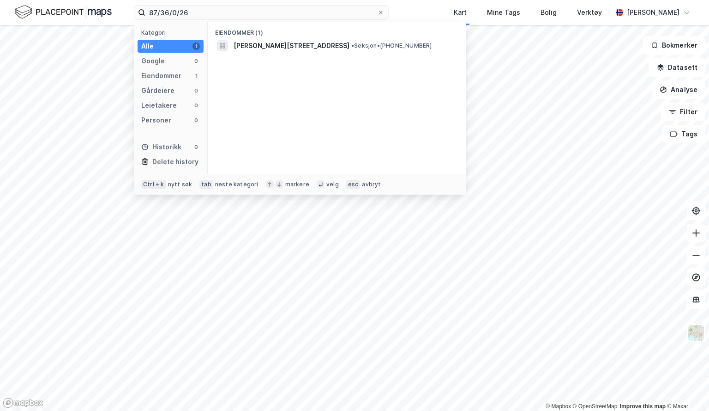  What do you see at coordinates (63, 12) in the screenshot?
I see `img: logo.f888ab2527a4732fd821a326f86c7f29.svg` at bounding box center [63, 12].